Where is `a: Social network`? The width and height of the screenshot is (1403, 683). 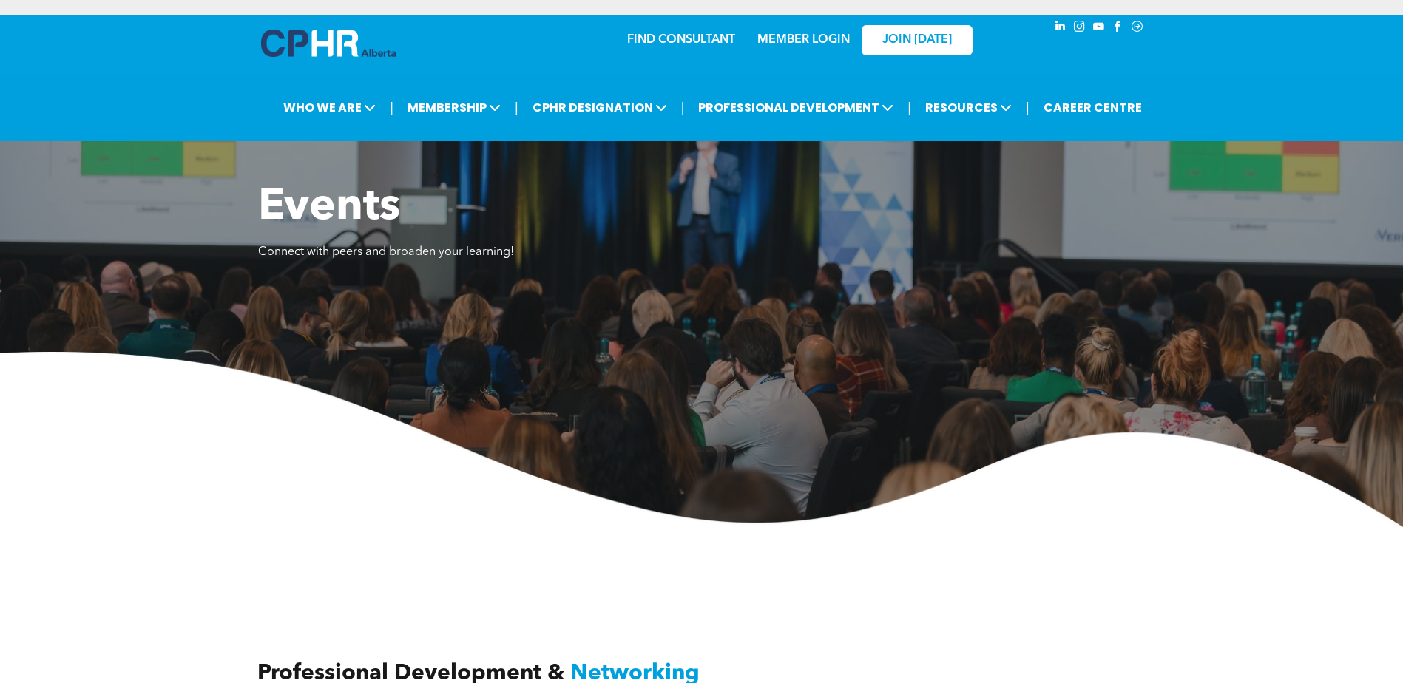
a: Social network is located at coordinates (1137, 28).